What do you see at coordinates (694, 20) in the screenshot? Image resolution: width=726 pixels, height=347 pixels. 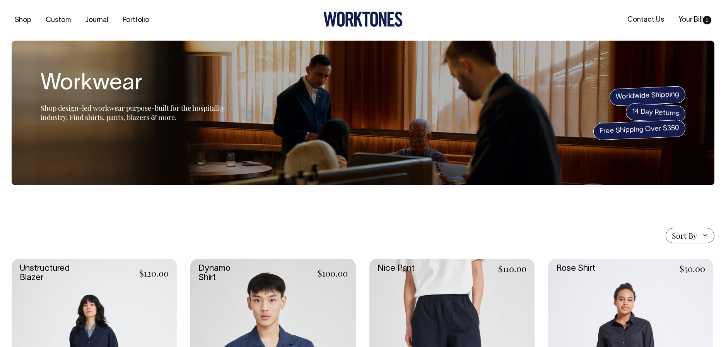 I see `a: Your Bill0` at bounding box center [694, 20].